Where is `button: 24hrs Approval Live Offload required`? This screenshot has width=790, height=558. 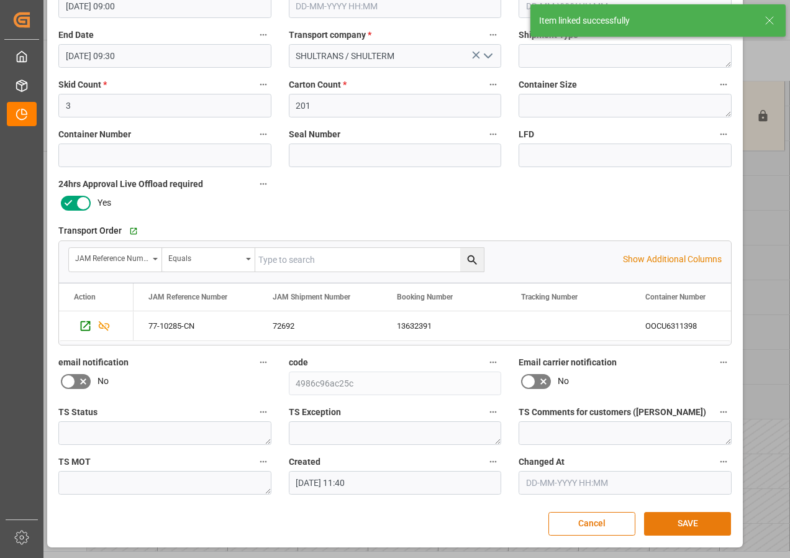
button: 24hrs Approval Live Offload required is located at coordinates (263, 184).